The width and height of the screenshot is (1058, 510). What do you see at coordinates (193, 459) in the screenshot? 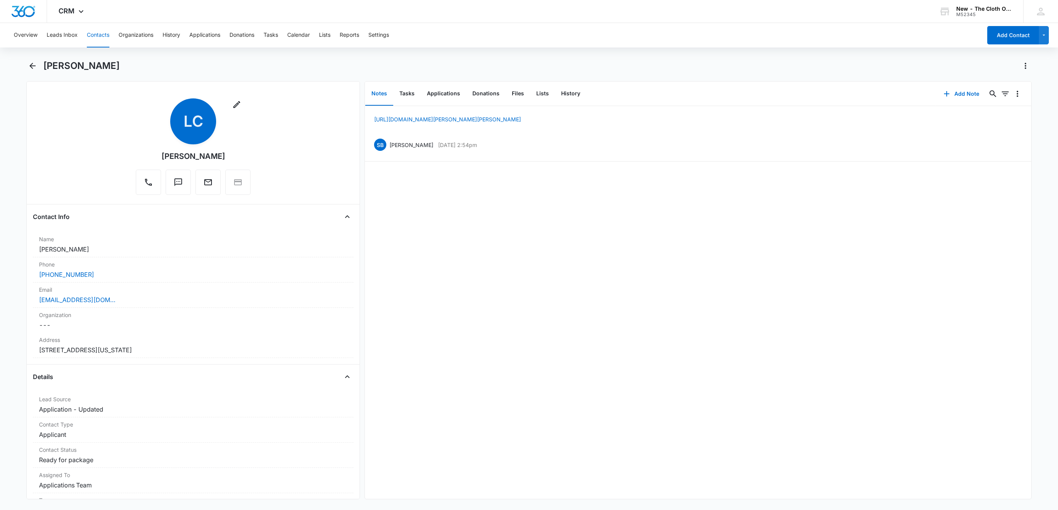
I see `dd: Ready for package` at bounding box center [193, 459].